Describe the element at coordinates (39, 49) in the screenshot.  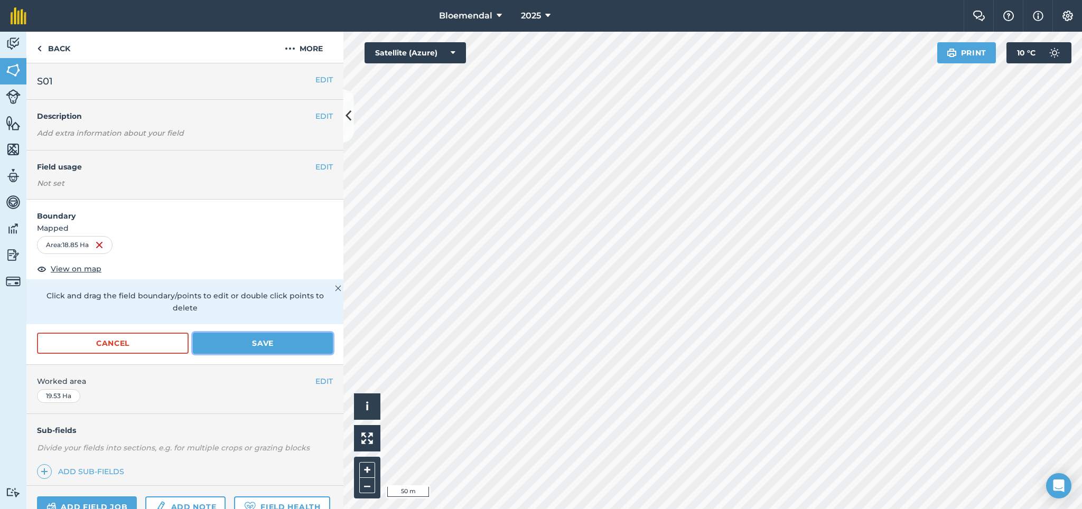
I see `img: svg+xml;base64,PHN2ZyB4bWxucz0iaHR0cDovL3d3dy53My5vcmcvMjAwMC9zdmciIHdpZHRoPSI5IiBoZWlnaHQ9IjI0Ii...` at that location.